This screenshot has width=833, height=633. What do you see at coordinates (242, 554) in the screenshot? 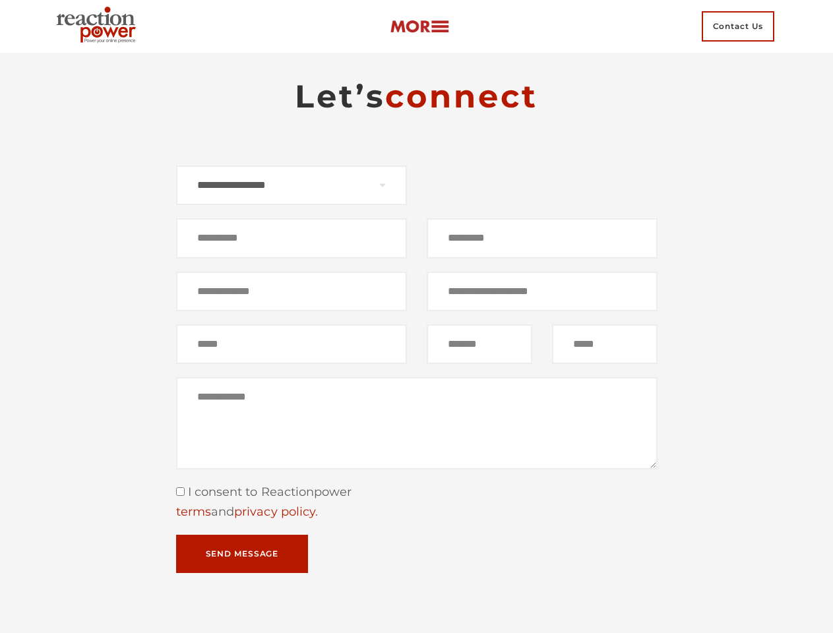
I see `button: Send Message` at bounding box center [242, 554].